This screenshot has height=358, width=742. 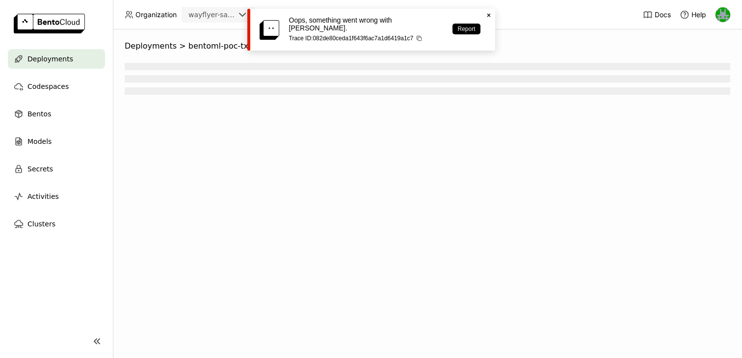 What do you see at coordinates (273, 46) in the screenshot?
I see `span: bentoml-poc-txn-tagger-0-0-1-private-pkgs` at bounding box center [273, 46].